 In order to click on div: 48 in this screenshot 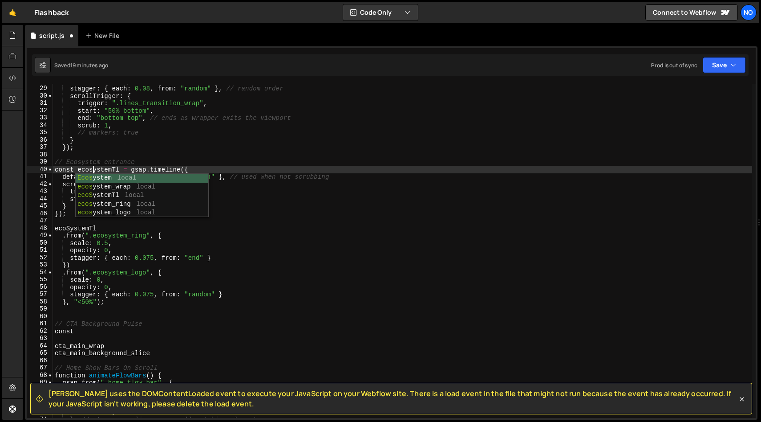, I will do `click(40, 228)`.